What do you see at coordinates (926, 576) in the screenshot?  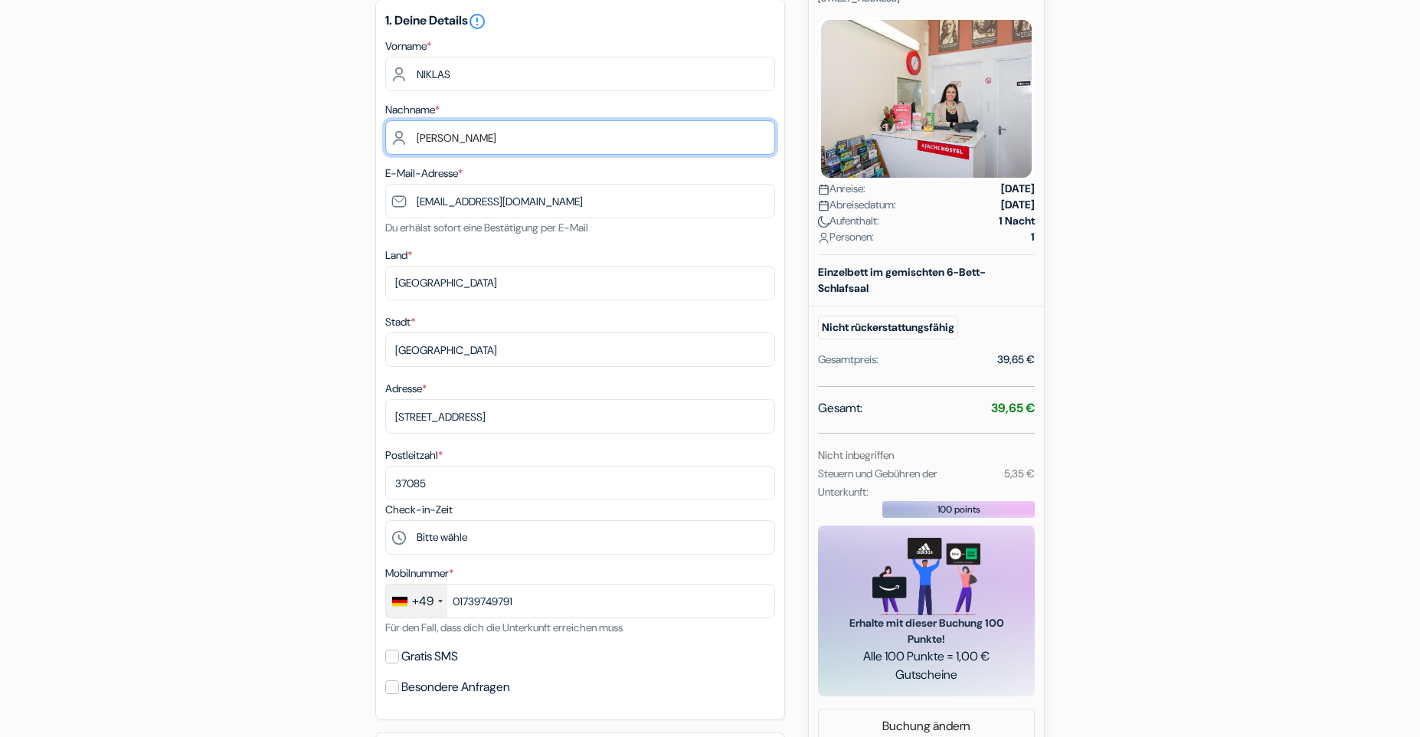 I see `img: gift_card_hero_new.png` at bounding box center [926, 576].